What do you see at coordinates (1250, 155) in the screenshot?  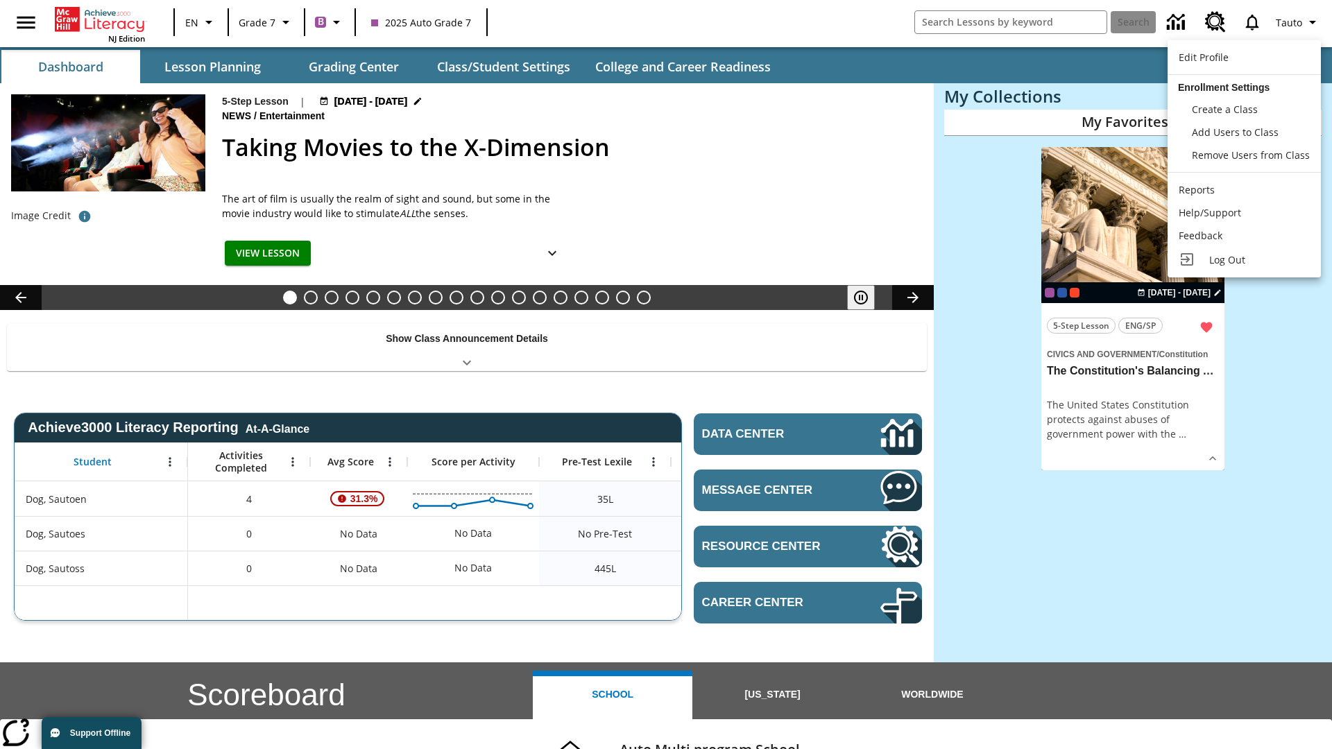 I see `span: Remove Users from Class` at bounding box center [1250, 155].